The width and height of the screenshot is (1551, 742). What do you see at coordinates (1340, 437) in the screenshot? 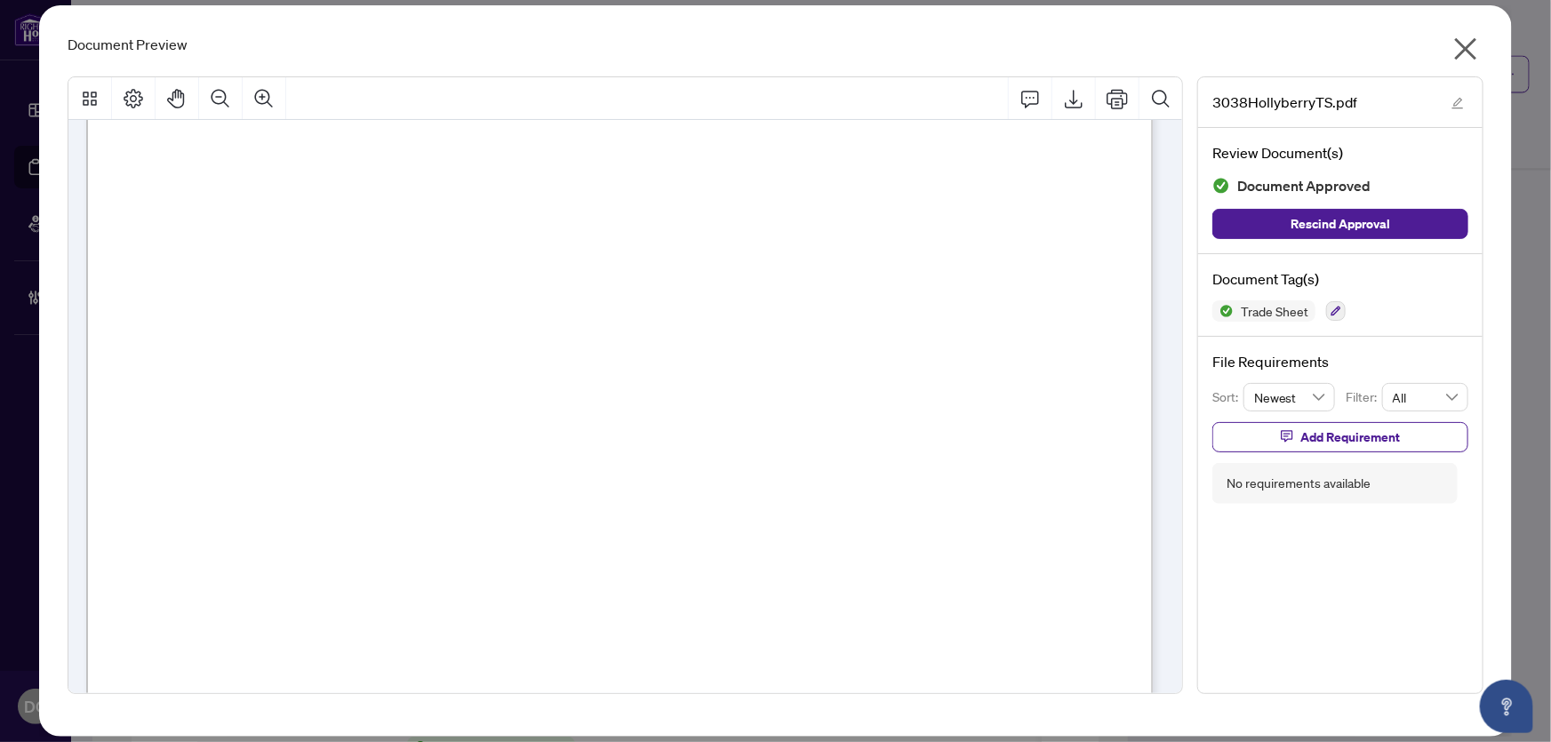
I see `button: Add Requirement` at bounding box center [1340, 437].